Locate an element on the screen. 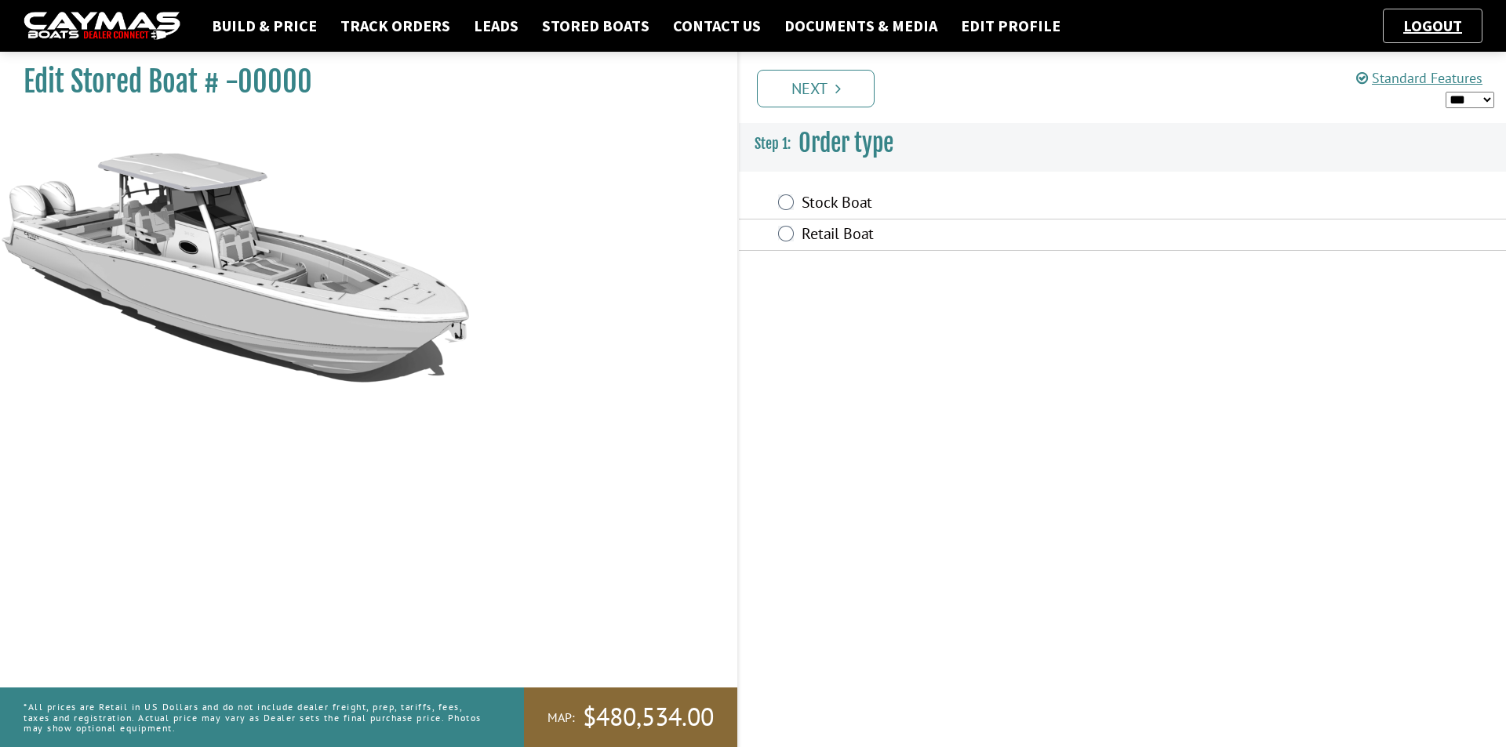 The height and width of the screenshot is (747, 1506). a: Edit Profile is located at coordinates (1010, 26).